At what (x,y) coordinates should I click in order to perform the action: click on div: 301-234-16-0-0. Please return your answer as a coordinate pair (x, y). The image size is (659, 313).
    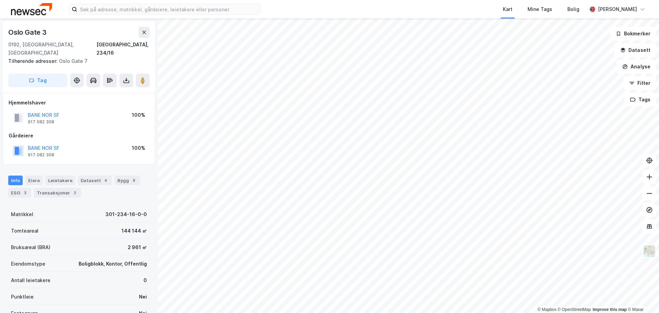
    Looking at the image, I should click on (126, 214).